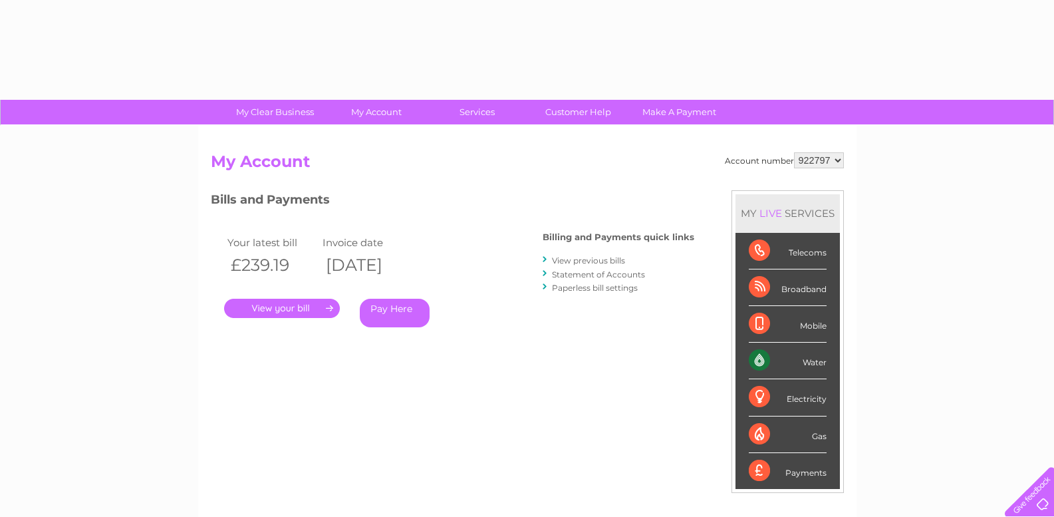  What do you see at coordinates (395, 313) in the screenshot?
I see `a: Pay Here` at bounding box center [395, 313].